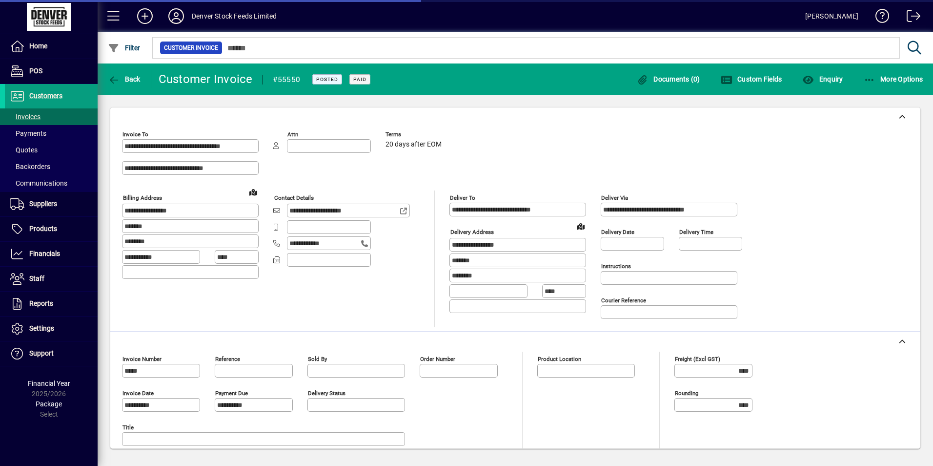 The width and height of the screenshot is (933, 466). I want to click on button: Custom Fields, so click(752, 79).